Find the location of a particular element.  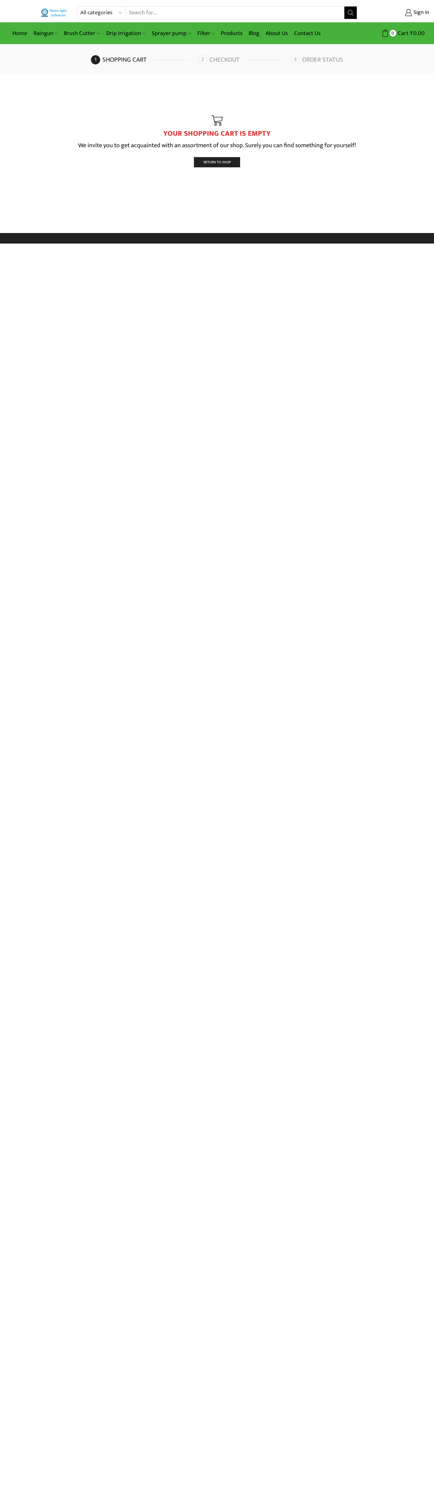

input: Search for... is located at coordinates (235, 13).